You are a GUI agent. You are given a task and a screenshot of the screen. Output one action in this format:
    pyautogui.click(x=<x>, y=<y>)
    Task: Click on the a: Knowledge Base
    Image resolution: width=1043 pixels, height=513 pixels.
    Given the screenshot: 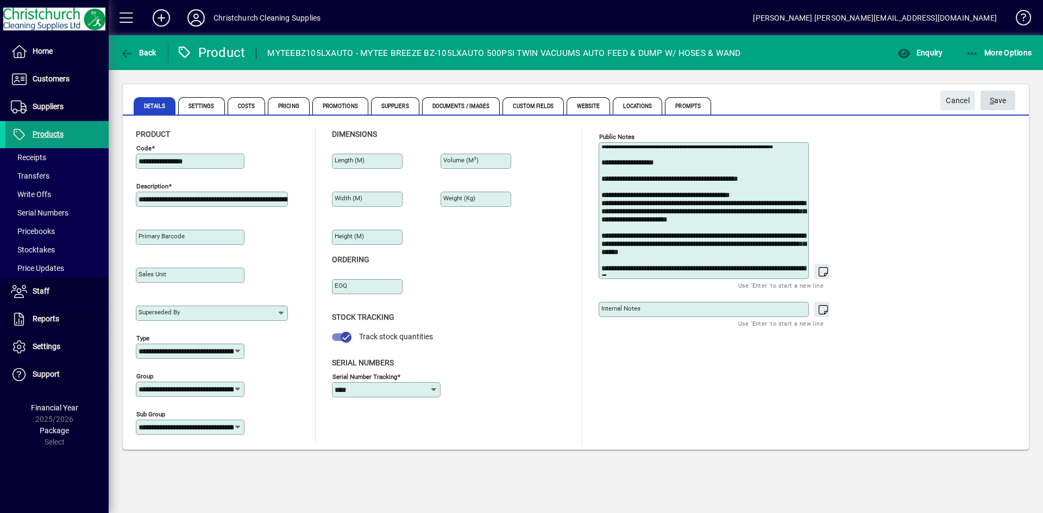 What is the action you would take?
    pyautogui.click(x=1018, y=20)
    